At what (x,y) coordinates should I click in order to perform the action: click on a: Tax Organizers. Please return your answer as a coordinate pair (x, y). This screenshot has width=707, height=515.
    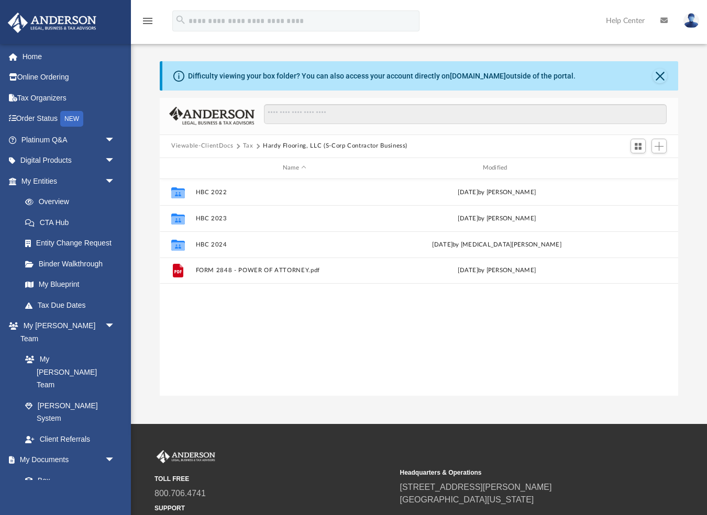
    Looking at the image, I should click on (69, 98).